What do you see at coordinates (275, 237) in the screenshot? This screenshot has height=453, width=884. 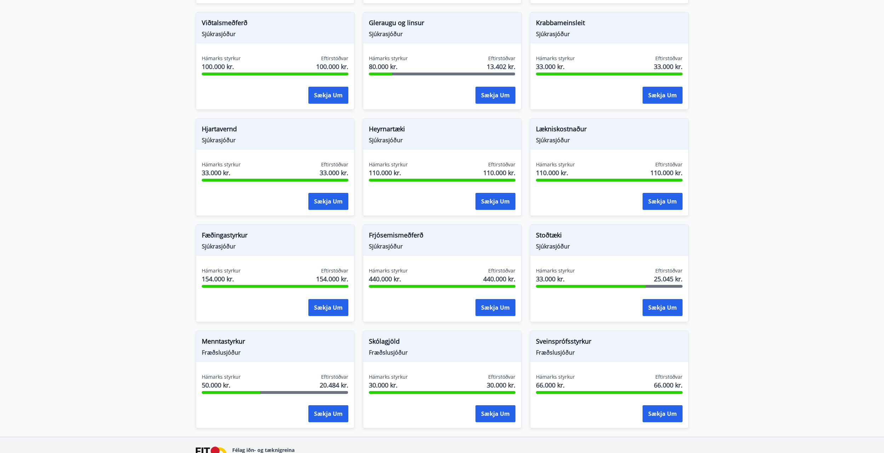 I see `span: Fæðingastyrkur` at bounding box center [275, 237].